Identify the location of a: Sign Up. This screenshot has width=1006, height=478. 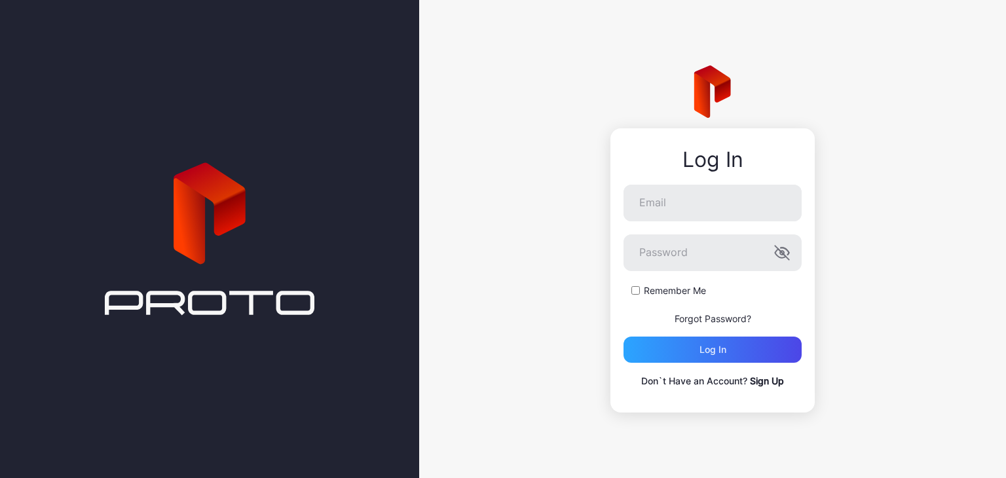
(767, 381).